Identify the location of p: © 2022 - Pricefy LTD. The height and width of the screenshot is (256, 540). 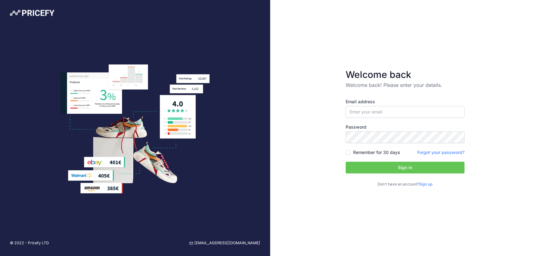
(29, 243).